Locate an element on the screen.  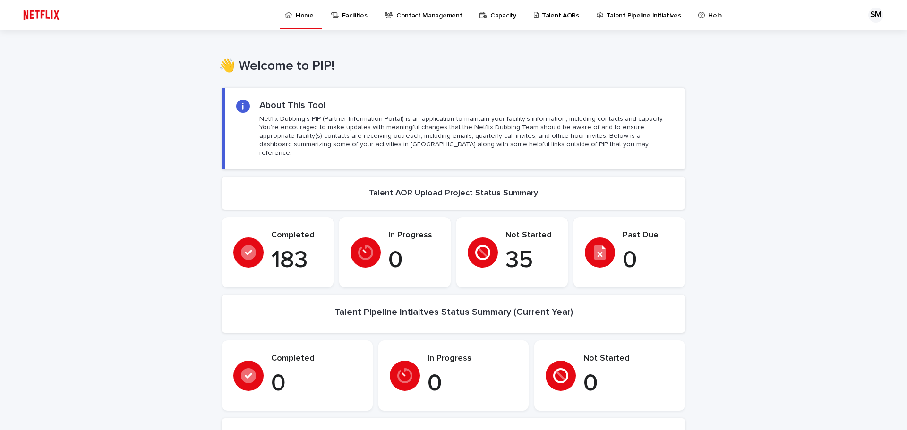
p: 183 is located at coordinates (297, 261).